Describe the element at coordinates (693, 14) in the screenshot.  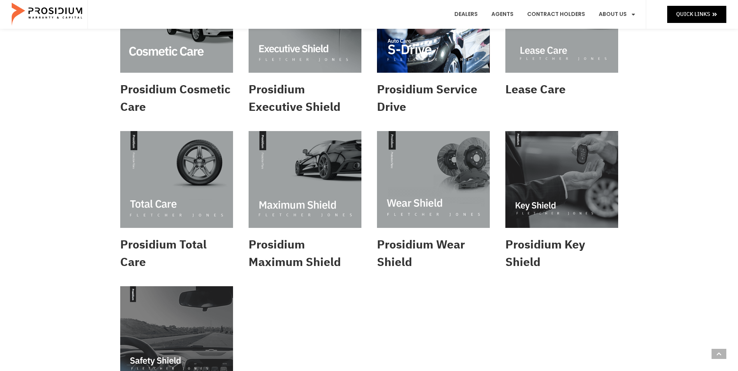
I see `span: Quick Links` at that location.